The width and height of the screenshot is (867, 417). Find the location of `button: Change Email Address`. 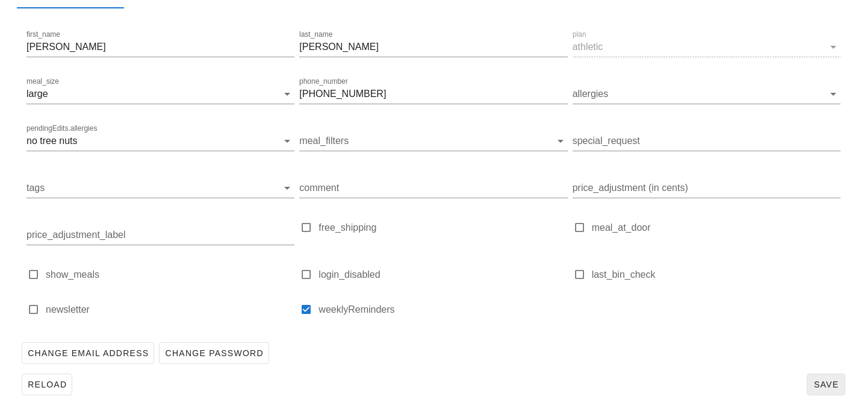

button: Change Email Address is located at coordinates (88, 353).